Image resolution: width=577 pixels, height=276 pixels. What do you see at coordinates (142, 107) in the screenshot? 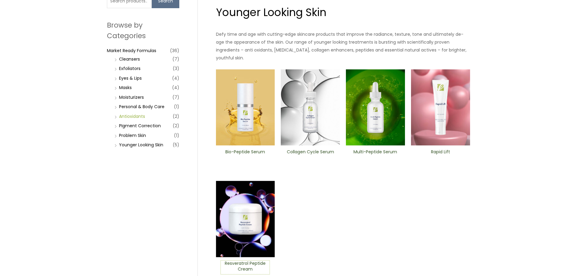
I see `a: Personal & Body Care` at bounding box center [142, 107].